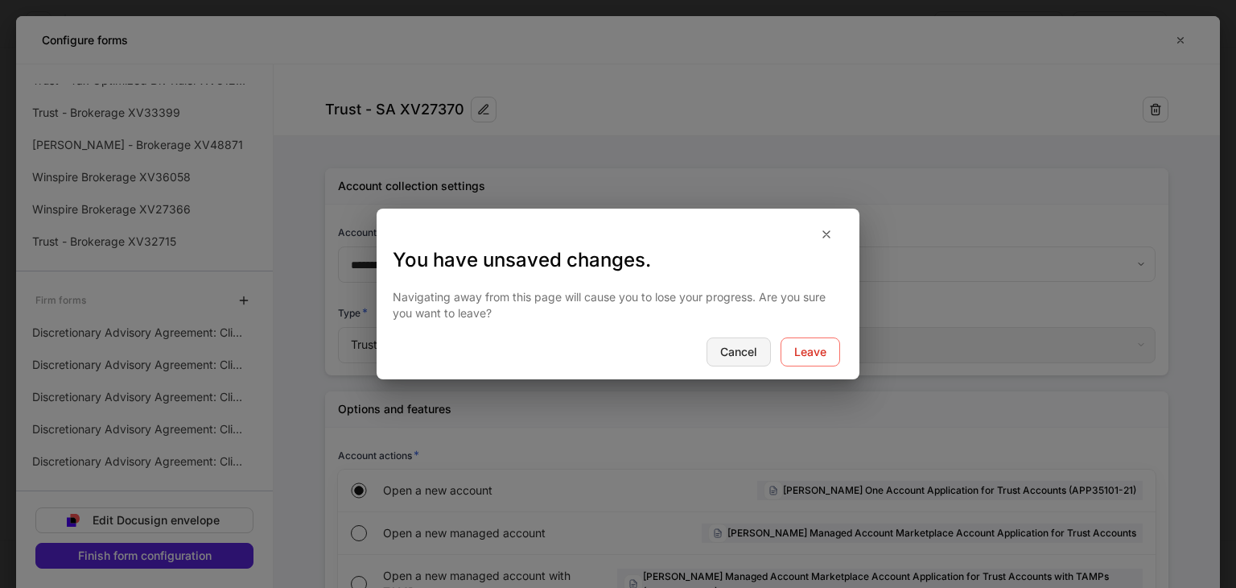  Describe the element at coordinates (739, 352) in the screenshot. I see `div: Cancel` at that location.